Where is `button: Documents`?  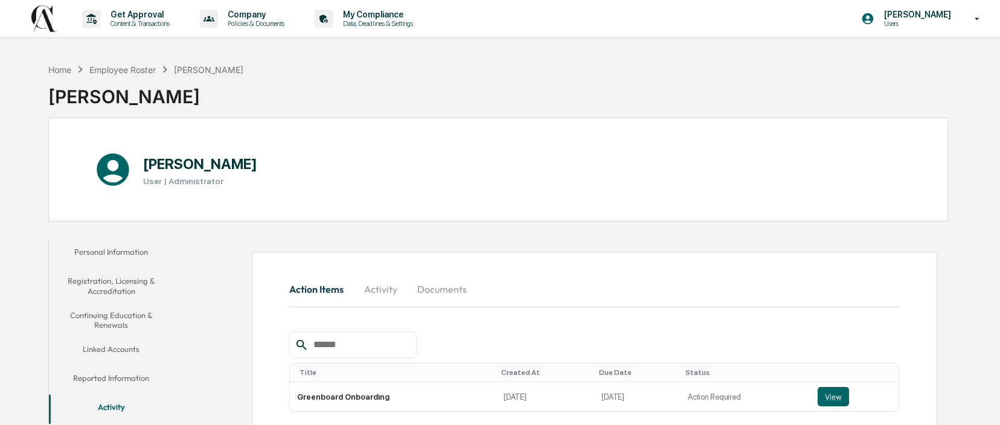
button: Documents is located at coordinates (442, 289).